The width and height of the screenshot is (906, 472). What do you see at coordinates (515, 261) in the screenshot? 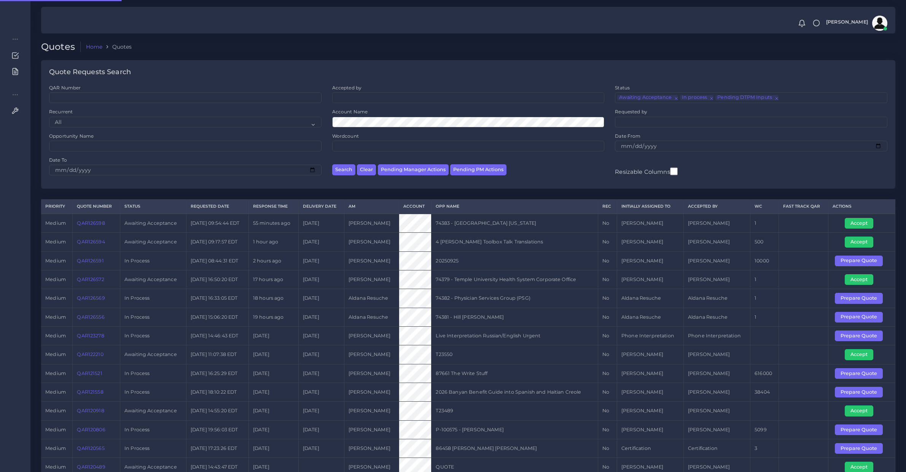
I see `td: 20250925` at bounding box center [515, 261].